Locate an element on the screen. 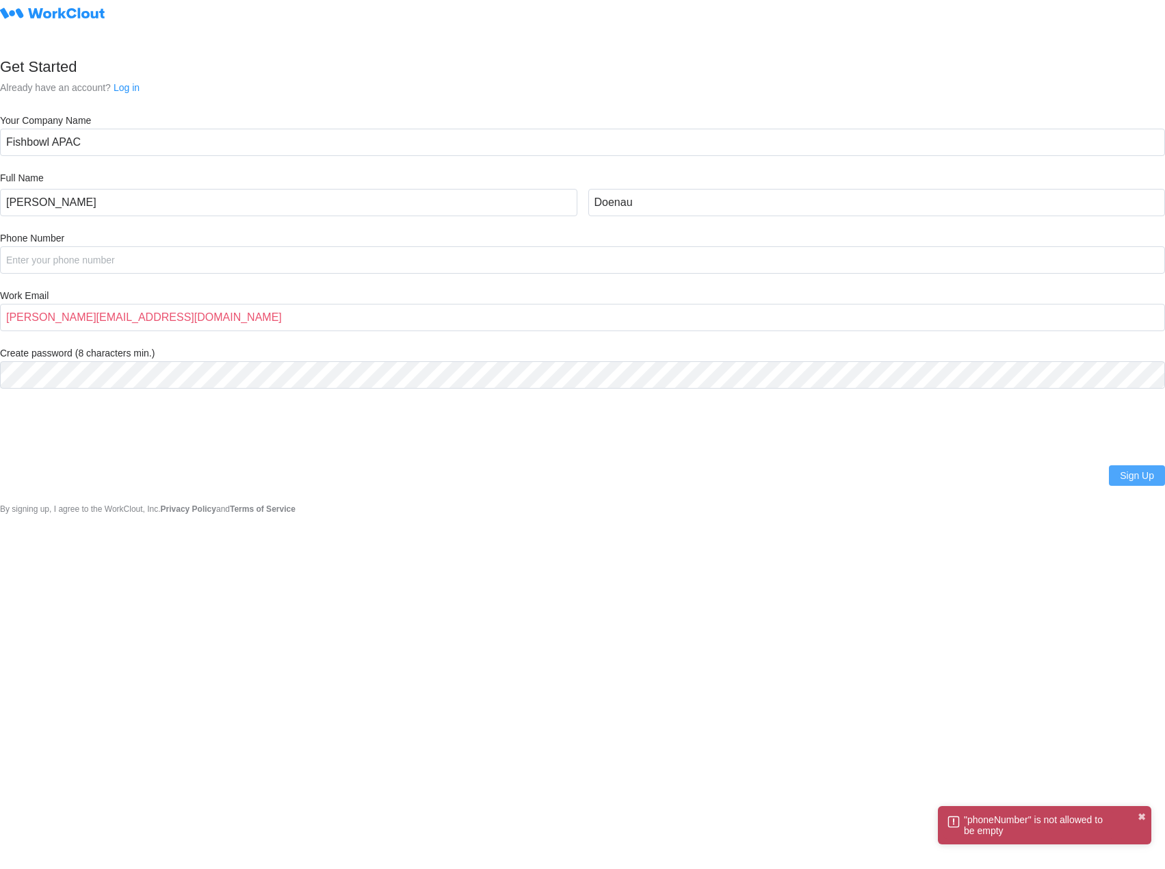 This screenshot has width=1165, height=869. a: Terms of Service is located at coordinates (263, 509).